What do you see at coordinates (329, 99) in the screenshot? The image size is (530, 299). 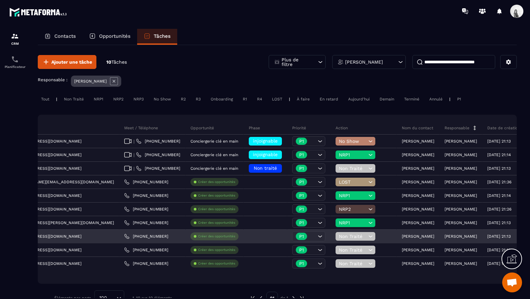 I see `div: En retard` at bounding box center [329, 99].